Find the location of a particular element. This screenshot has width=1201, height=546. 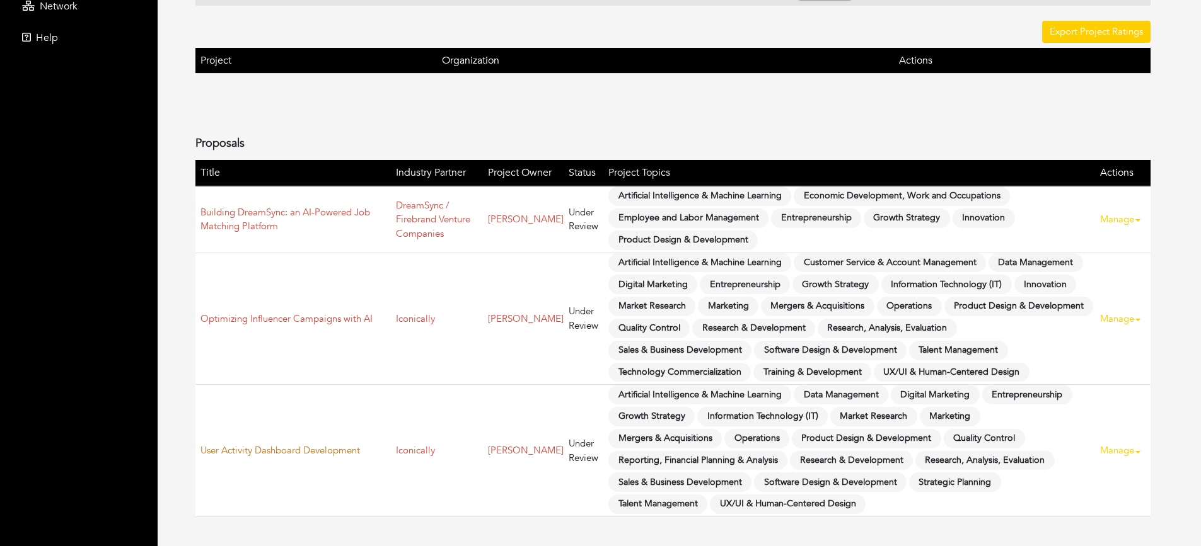

a: Export Project Ratings is located at coordinates (1096, 32).